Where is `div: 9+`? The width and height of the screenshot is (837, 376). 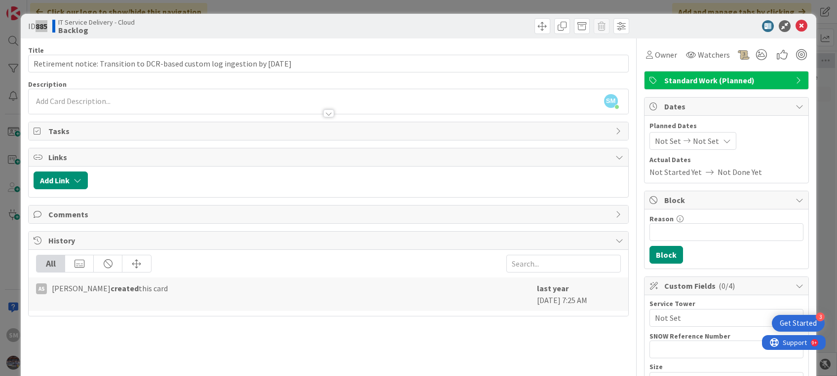 div: 9+ is located at coordinates (52, 8).